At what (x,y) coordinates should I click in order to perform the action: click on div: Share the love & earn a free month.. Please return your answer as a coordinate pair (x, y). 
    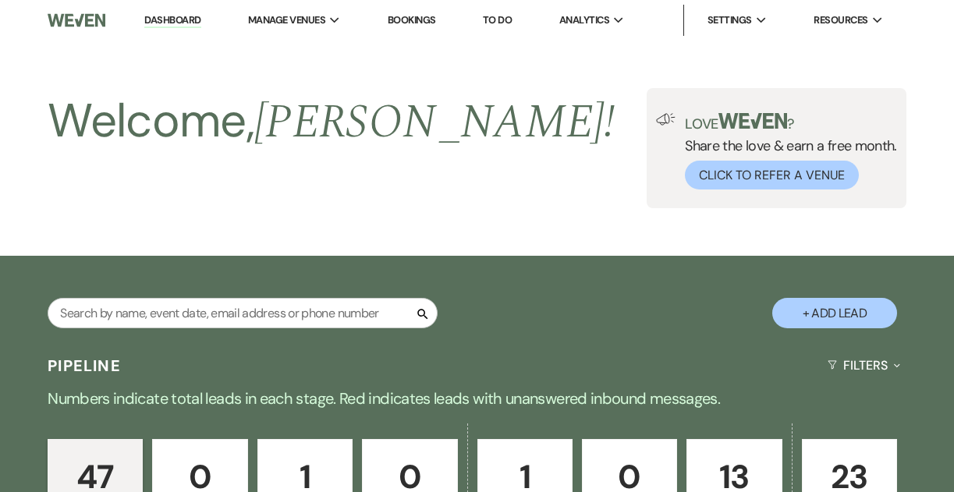
    Looking at the image, I should click on (786, 151).